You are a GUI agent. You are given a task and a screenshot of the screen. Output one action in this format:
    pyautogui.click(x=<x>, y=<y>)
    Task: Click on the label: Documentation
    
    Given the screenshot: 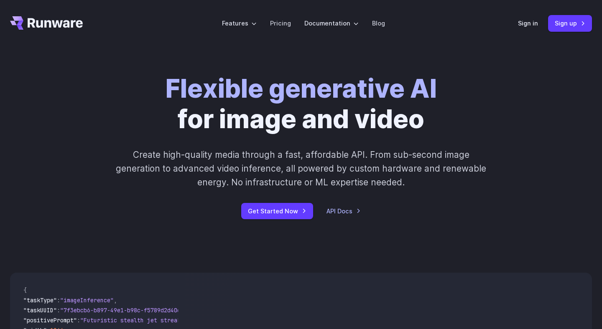 What is the action you would take?
    pyautogui.click(x=332, y=23)
    